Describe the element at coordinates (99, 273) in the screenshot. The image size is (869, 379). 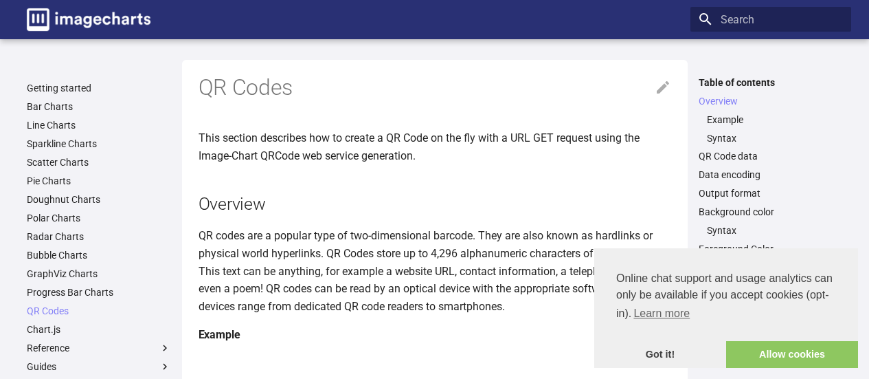
I see `a: GraphViz Charts` at that location.